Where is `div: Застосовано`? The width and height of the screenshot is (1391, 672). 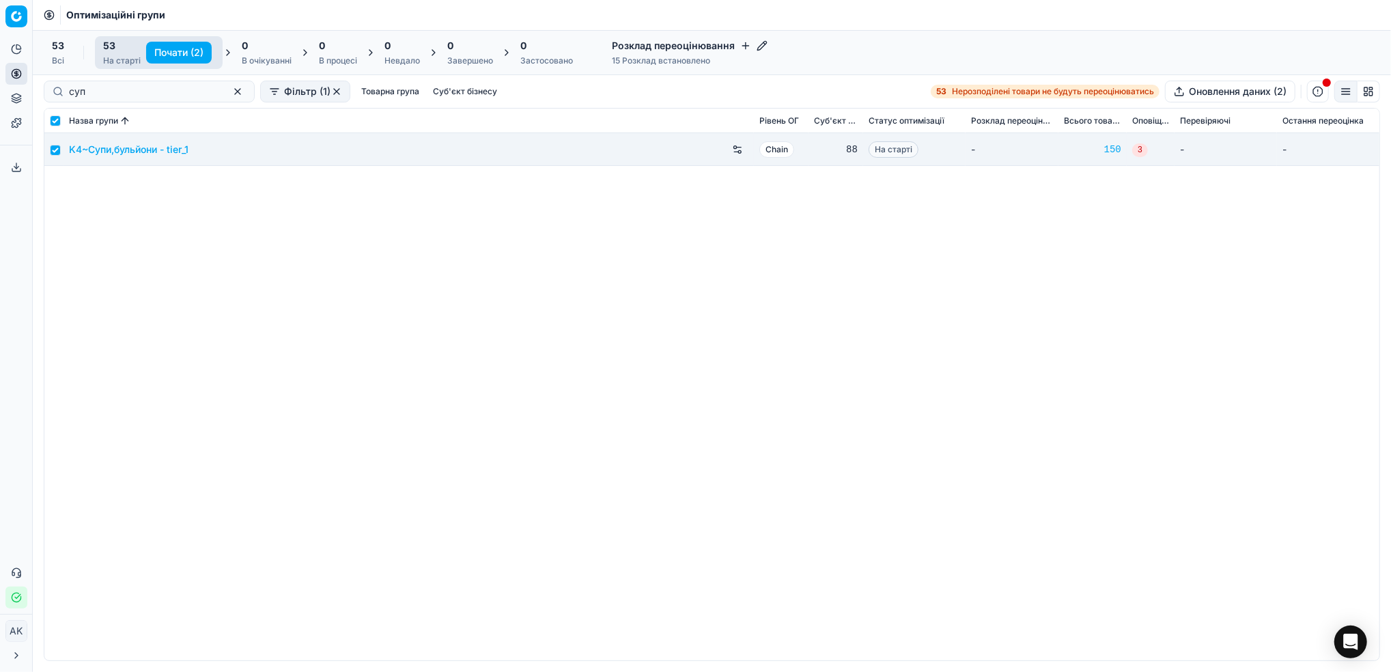
div: Застосовано is located at coordinates (546, 61).